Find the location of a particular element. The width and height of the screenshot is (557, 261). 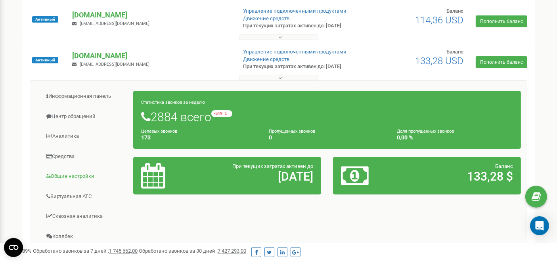

a: Информационная панель is located at coordinates (85, 96).